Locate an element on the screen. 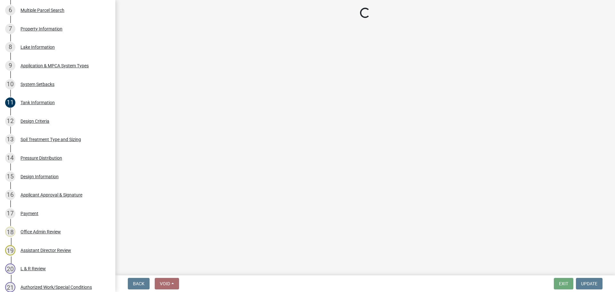 This screenshot has width=615, height=292. div: System Setbacks is located at coordinates (38, 84).